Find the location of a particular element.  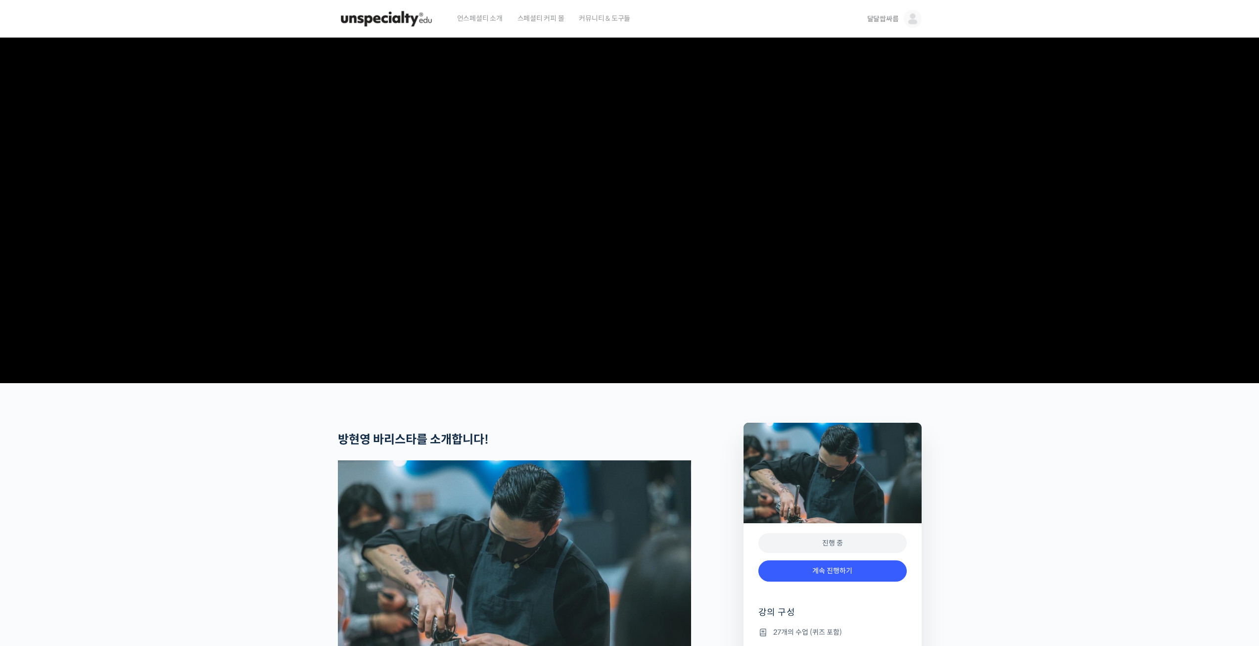

div: 진행 중 is located at coordinates (833, 543).